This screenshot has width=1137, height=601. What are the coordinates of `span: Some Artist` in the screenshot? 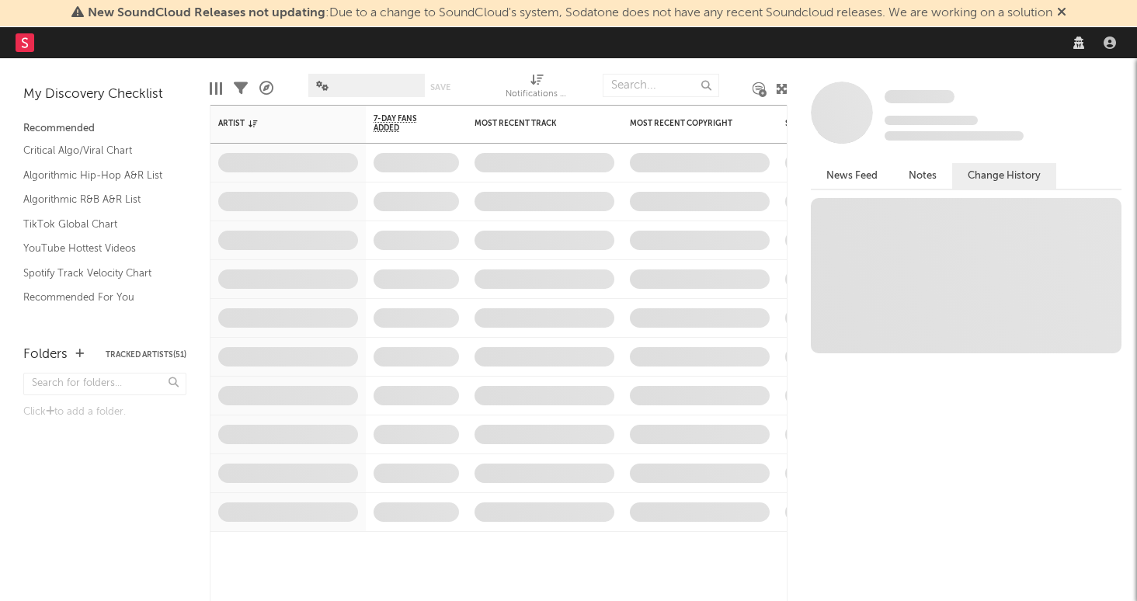 It's located at (919, 96).